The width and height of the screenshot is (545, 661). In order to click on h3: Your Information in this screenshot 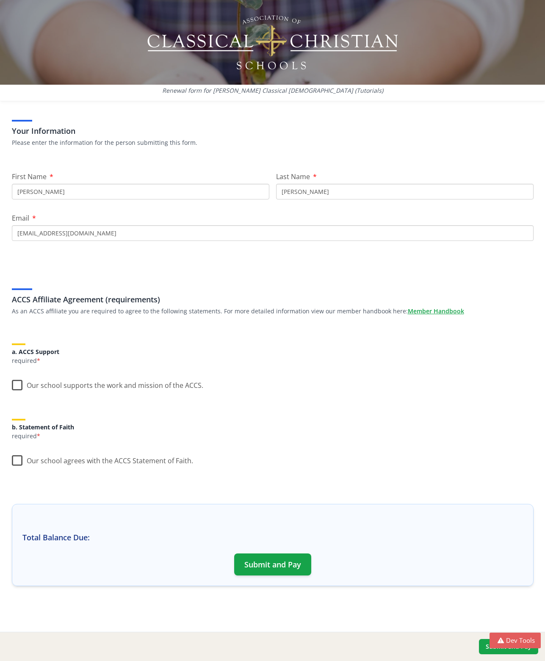, I will do `click(273, 131)`.